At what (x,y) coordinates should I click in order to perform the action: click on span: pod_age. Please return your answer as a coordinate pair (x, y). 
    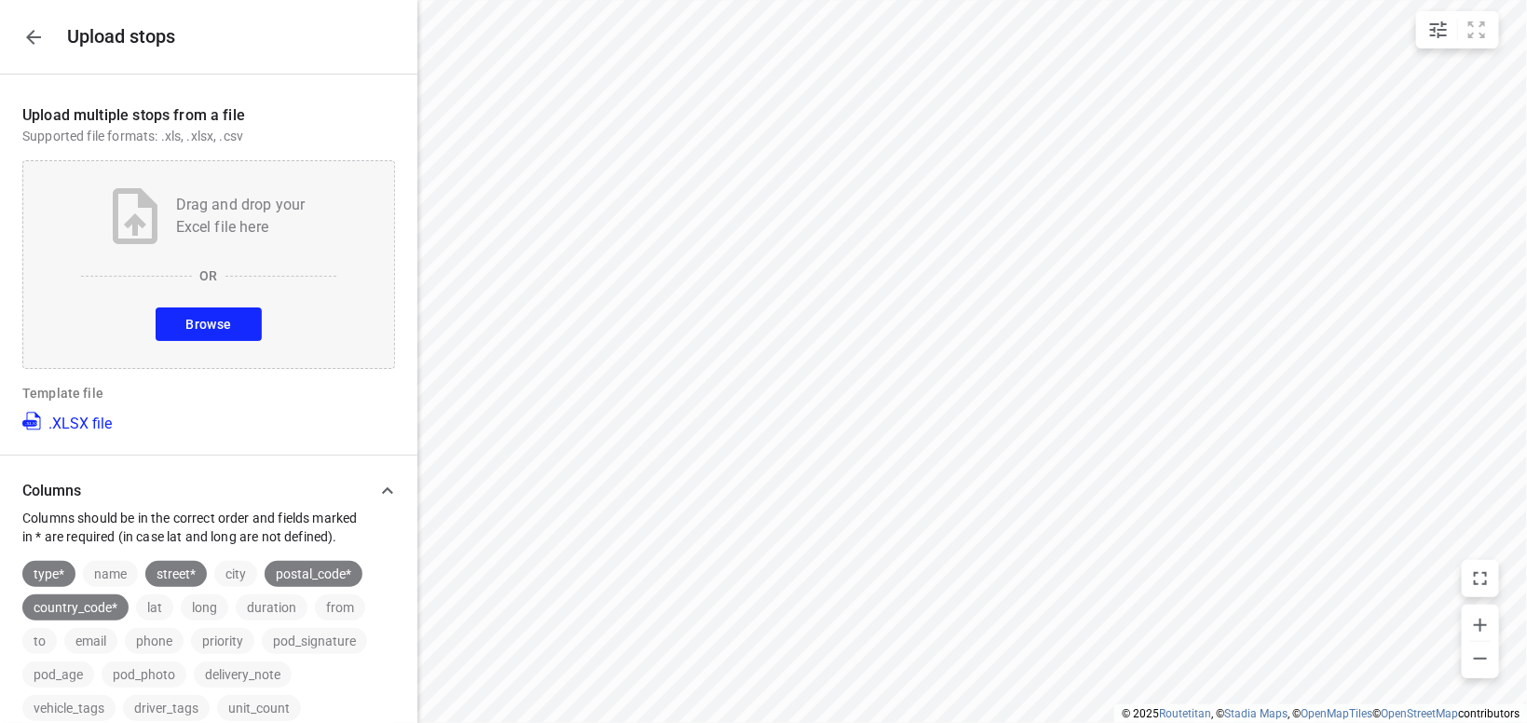
    Looking at the image, I should click on (58, 674).